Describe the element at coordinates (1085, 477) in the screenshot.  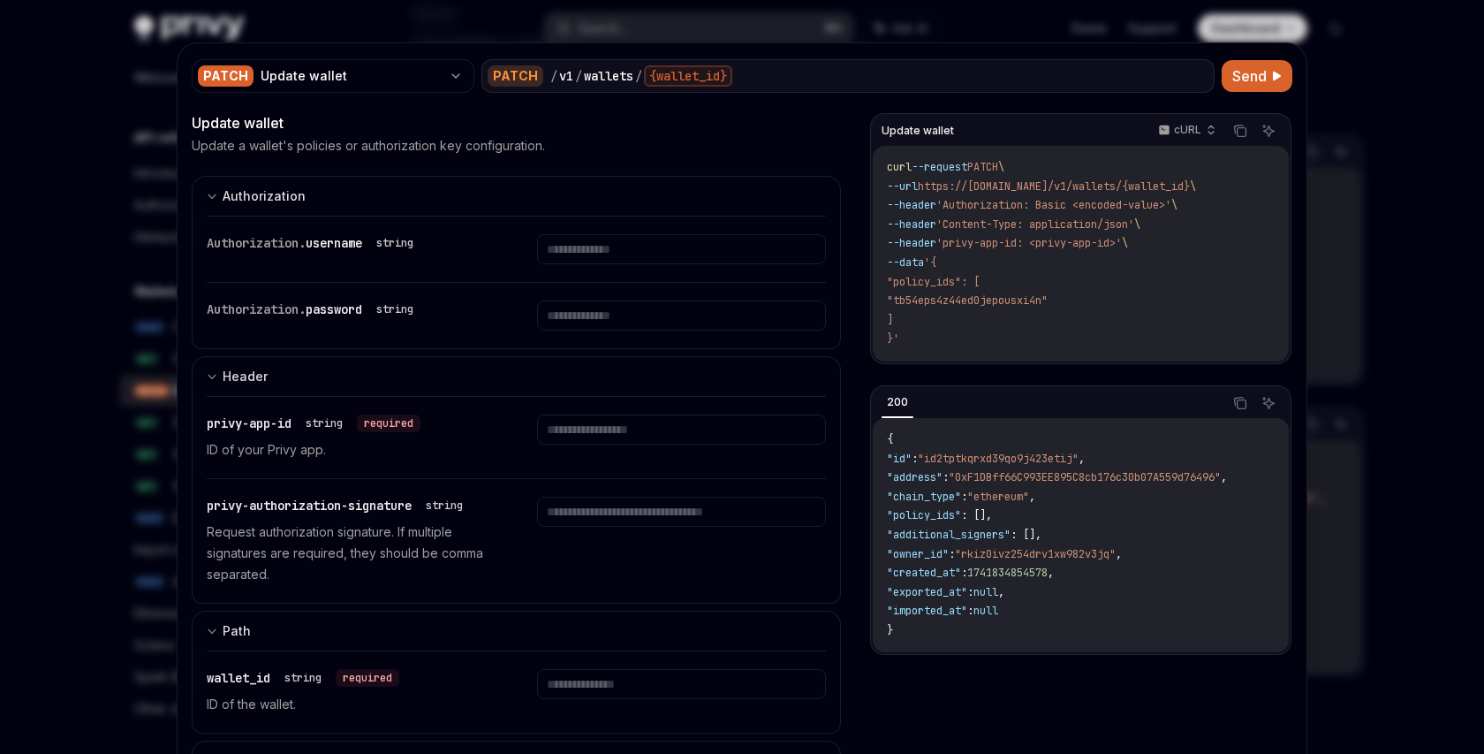
I see `span: "0xF1DBff66C993EE895C8cb176c30b07A559d76496"` at that location.